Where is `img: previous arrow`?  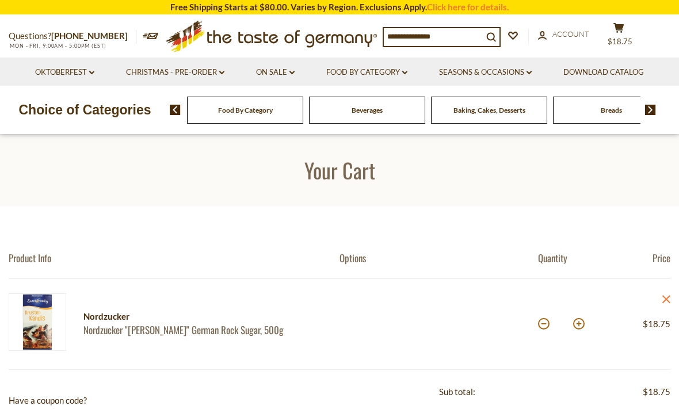 img: previous arrow is located at coordinates (175, 110).